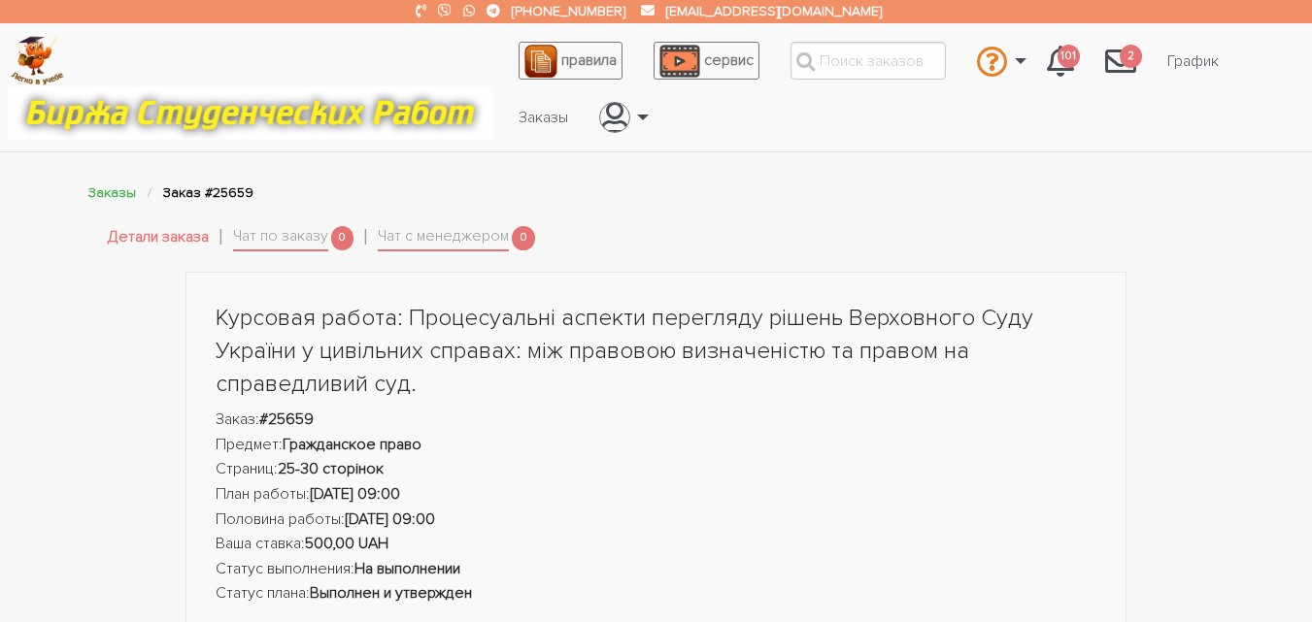  Describe the element at coordinates (37, 60) in the screenshot. I see `img: logo-c4363faeb99b52c628a42810ed6dfb4293a56d4e4775eb116515dfe7f33672af.png` at that location.